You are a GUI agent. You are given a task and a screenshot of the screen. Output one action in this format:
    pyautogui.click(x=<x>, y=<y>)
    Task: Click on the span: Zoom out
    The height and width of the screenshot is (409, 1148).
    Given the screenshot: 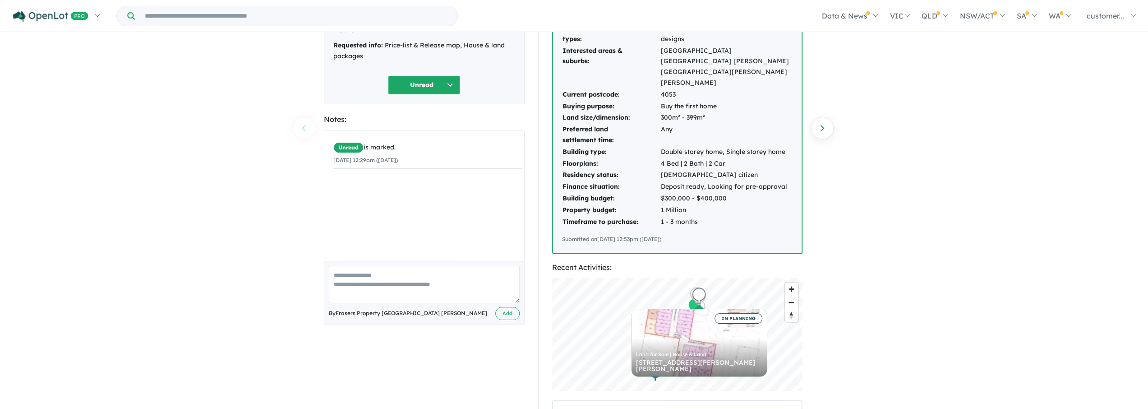 What is the action you would take?
    pyautogui.click(x=791, y=302)
    